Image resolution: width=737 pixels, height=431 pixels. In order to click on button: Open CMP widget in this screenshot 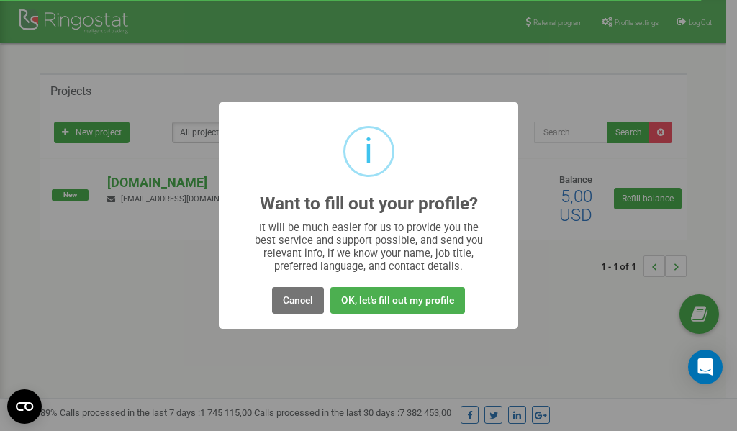, I will do `click(24, 407)`.